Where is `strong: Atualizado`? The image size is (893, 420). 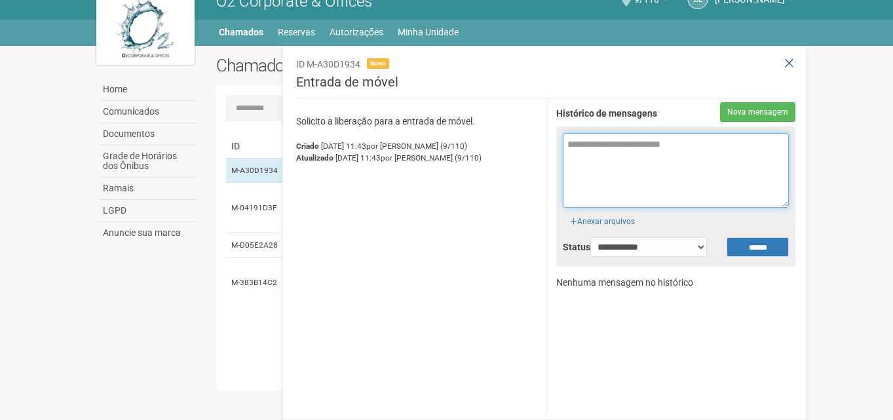 strong: Atualizado is located at coordinates (314, 158).